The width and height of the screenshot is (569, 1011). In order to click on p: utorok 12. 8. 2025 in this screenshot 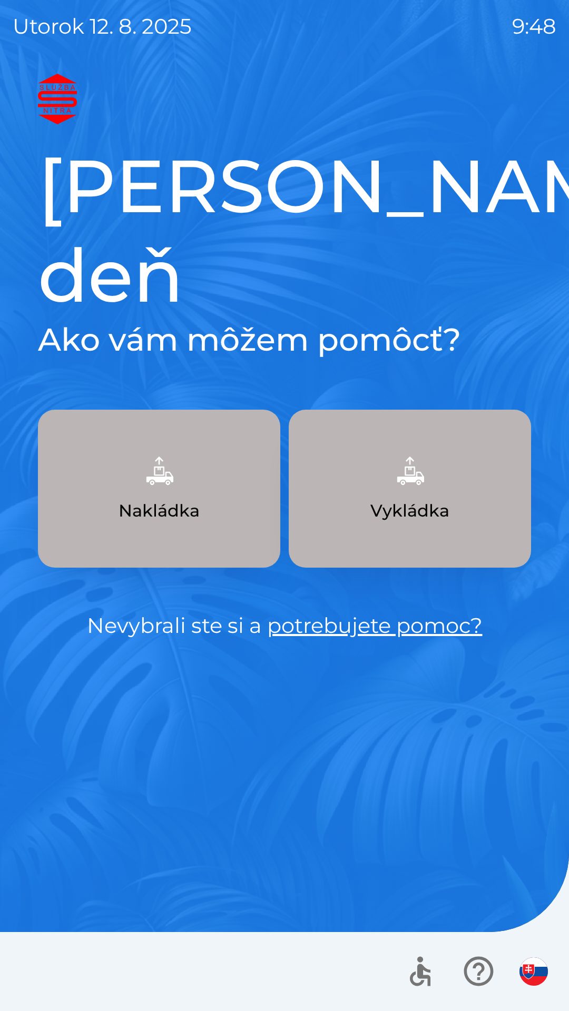, I will do `click(102, 26)`.